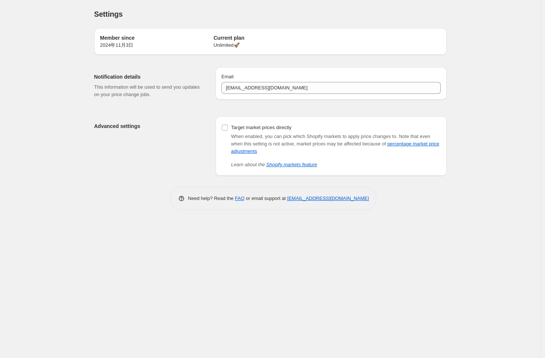  I want to click on span: When enabled, you can pick which Shopify markets to apply price changes to., so click(314, 136).